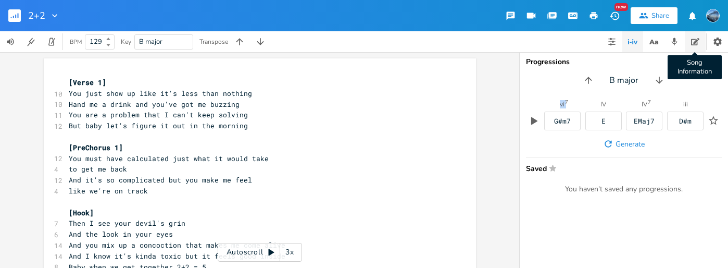 Image resolution: width=728 pixels, height=268 pixels. Describe the element at coordinates (290, 252) in the screenshot. I see `div: 3x` at that location.